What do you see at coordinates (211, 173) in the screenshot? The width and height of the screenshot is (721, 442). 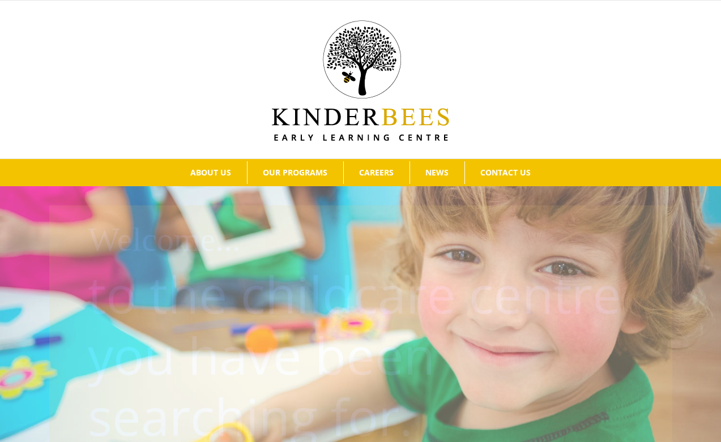 I see `a: ABOUT US` at bounding box center [211, 173].